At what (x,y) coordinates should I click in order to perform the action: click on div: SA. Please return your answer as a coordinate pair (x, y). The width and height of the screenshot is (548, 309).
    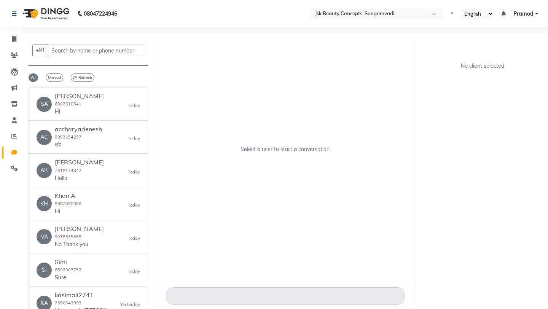
    Looking at the image, I should click on (44, 104).